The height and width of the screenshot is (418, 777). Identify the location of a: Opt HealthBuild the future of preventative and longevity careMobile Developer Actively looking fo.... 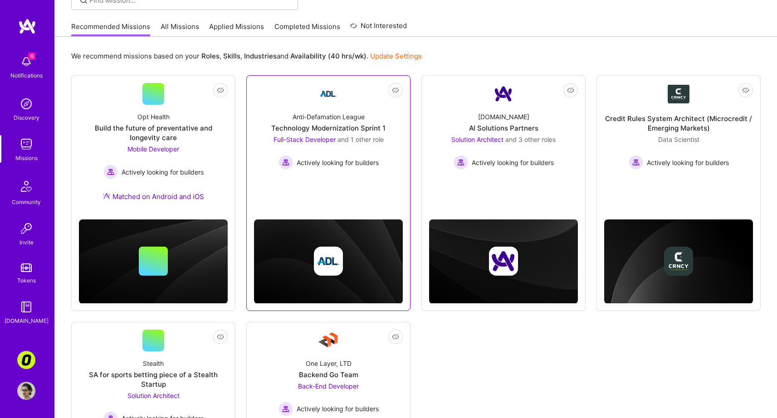
(153, 147).